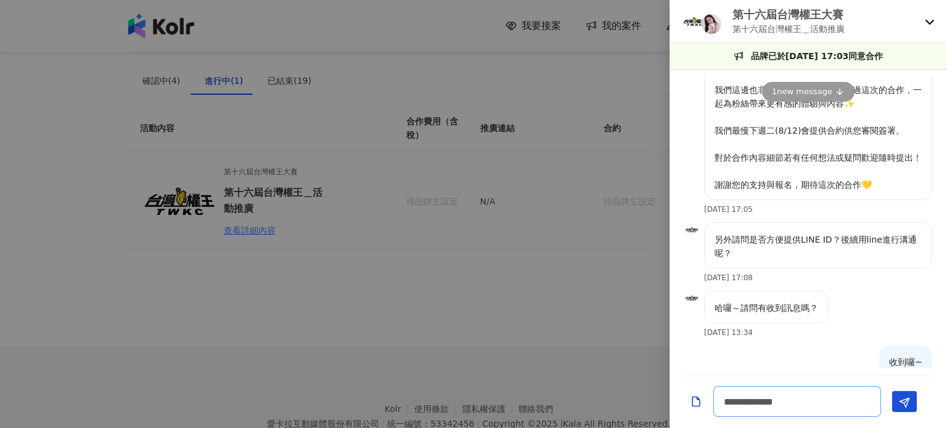  Describe the element at coordinates (788, 14) in the screenshot. I see `p: 第十六屆台灣權王大賽` at that location.